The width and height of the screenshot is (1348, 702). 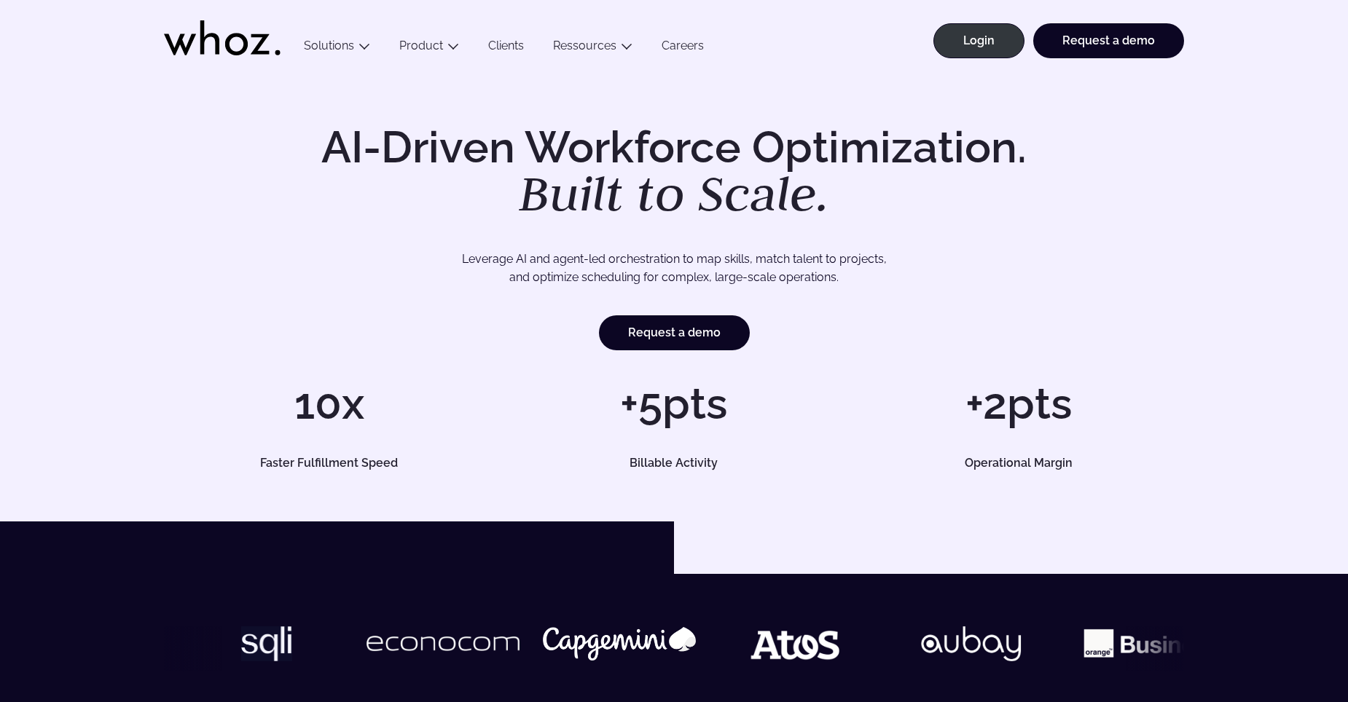 I want to click on a: Clients, so click(x=506, y=48).